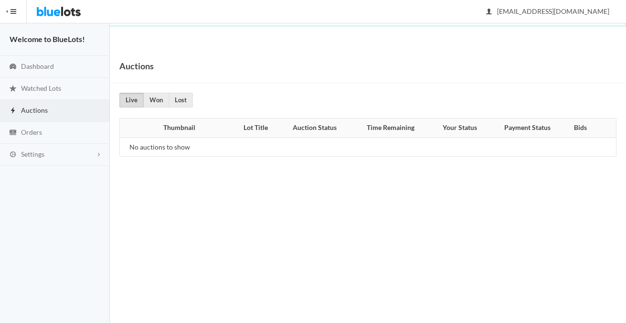 The height and width of the screenshot is (323, 626). I want to click on th: Auction Status, so click(315, 128).